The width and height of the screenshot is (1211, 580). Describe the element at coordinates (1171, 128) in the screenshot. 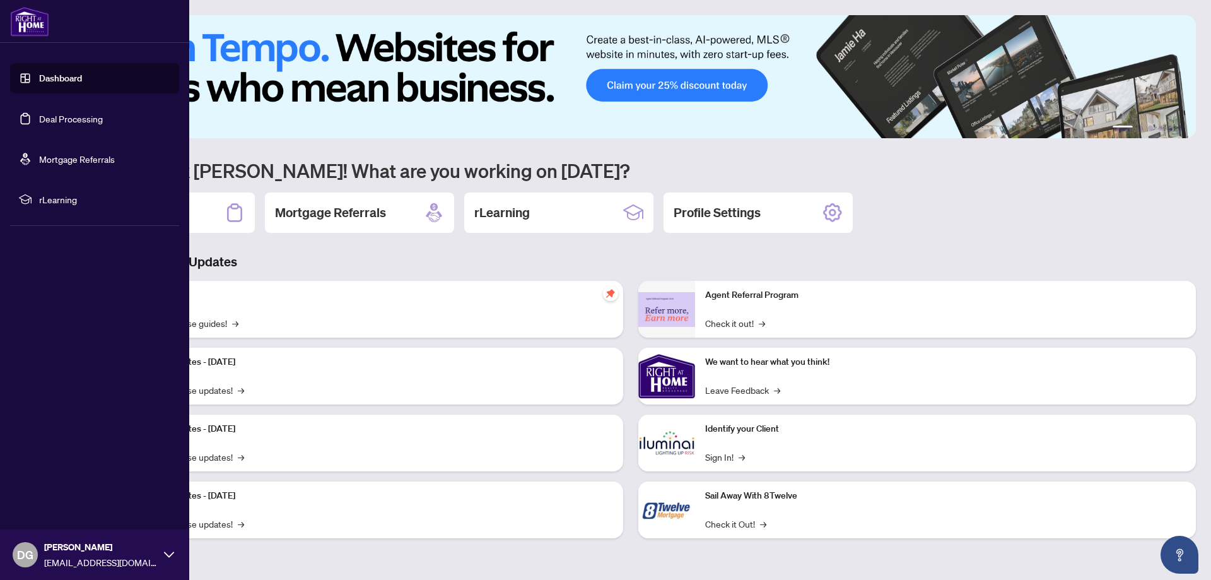

I see `button: 5` at that location.